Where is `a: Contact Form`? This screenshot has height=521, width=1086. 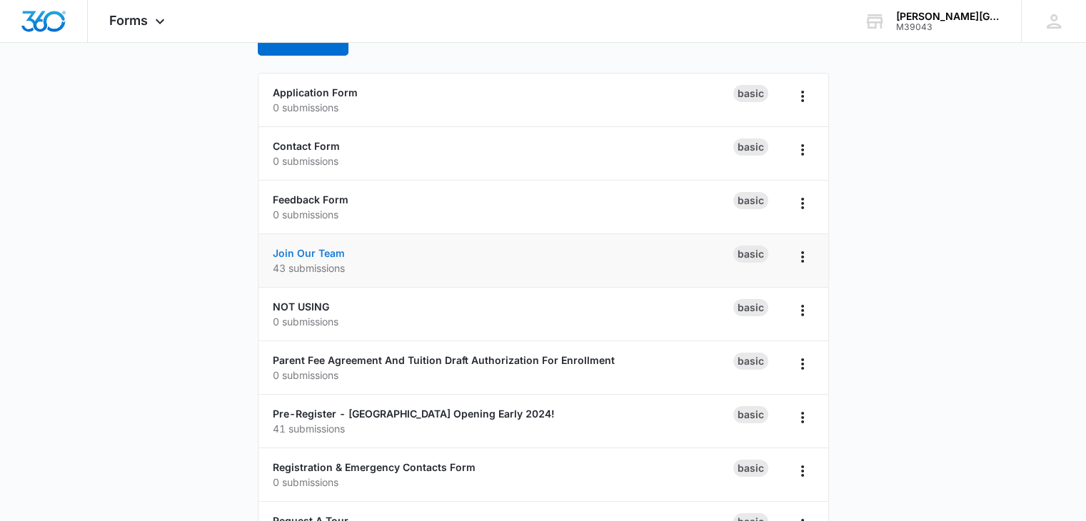 a: Contact Form is located at coordinates (306, 146).